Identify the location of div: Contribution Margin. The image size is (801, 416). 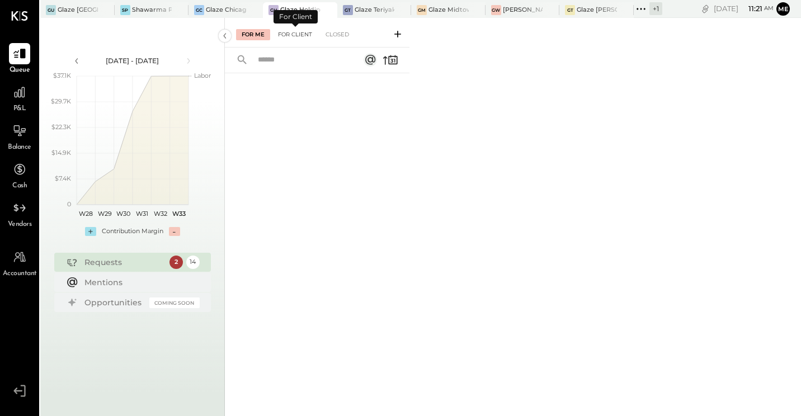
(133, 232).